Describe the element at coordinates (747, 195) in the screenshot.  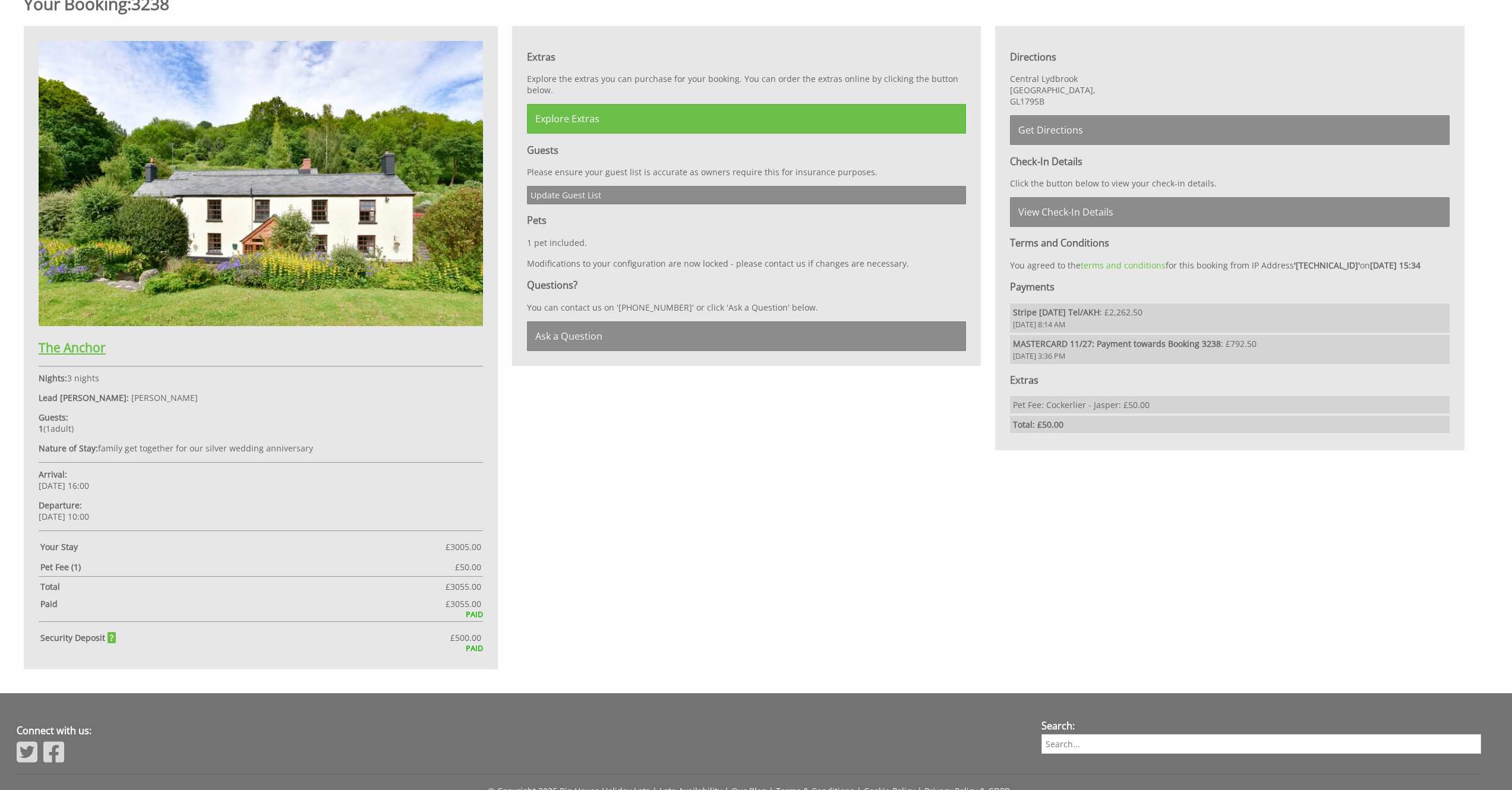
I see `a: Update Guest List` at that location.